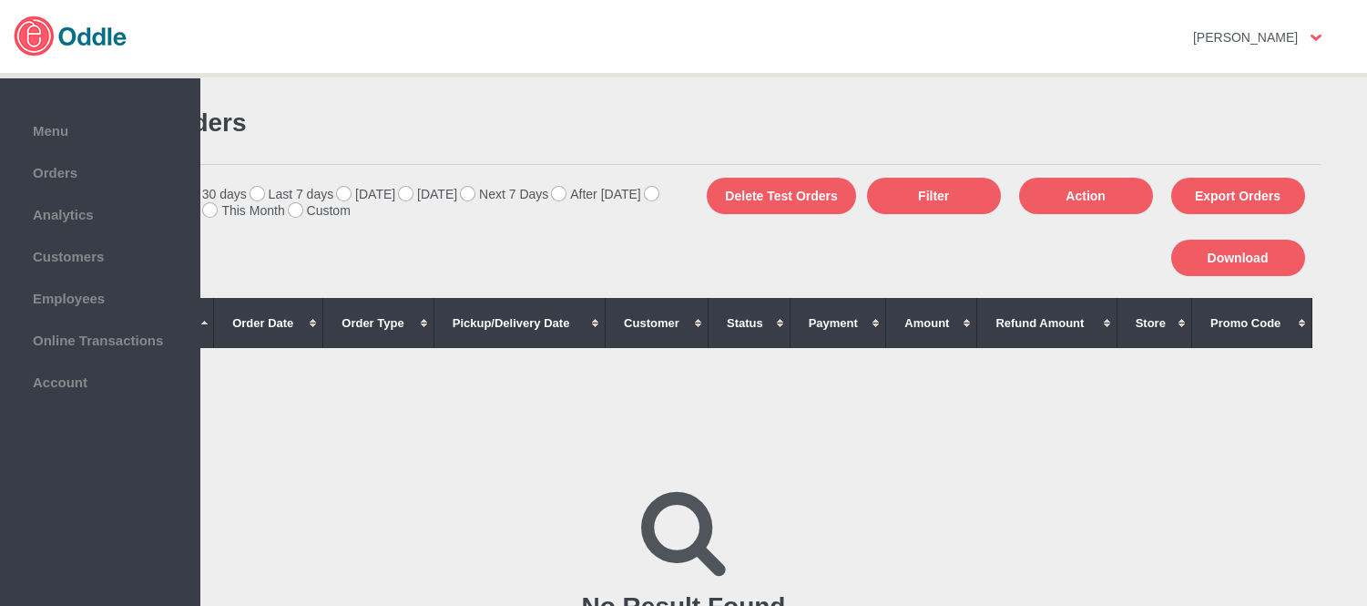 Image resolution: width=1367 pixels, height=606 pixels. What do you see at coordinates (932, 322) in the screenshot?
I see `th: Amount` at bounding box center [932, 322].